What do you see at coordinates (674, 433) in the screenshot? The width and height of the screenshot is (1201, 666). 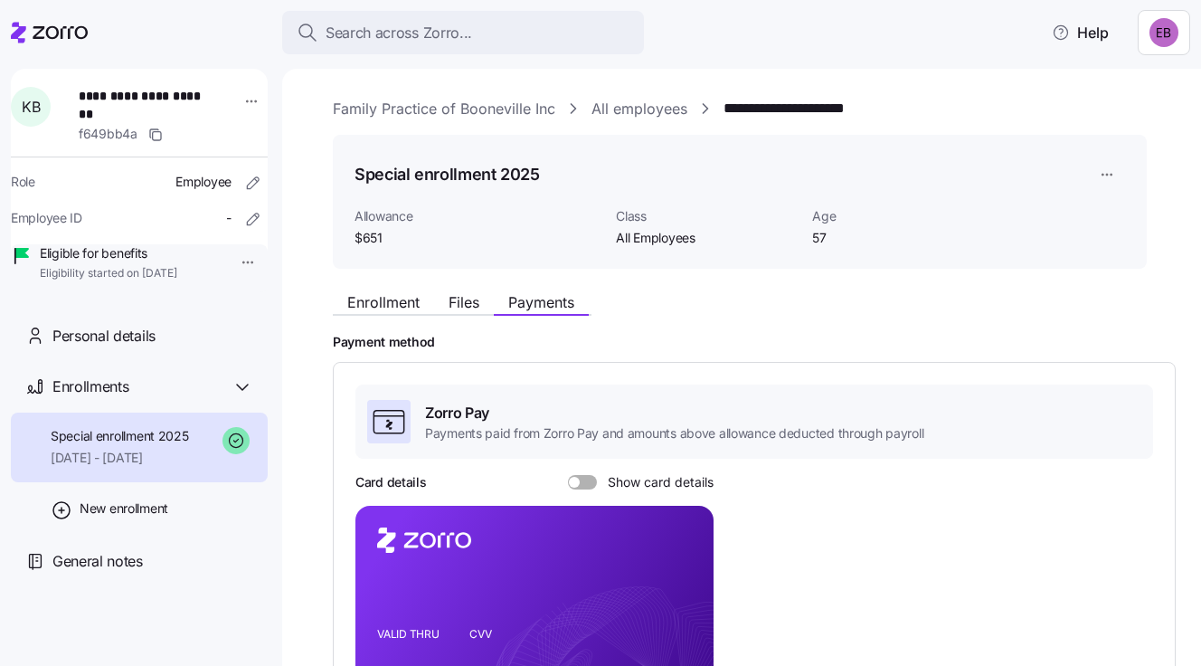 I see `span: Payments paid from Zorro Pay and amounts above allowance deducted through payroll` at bounding box center [674, 433].